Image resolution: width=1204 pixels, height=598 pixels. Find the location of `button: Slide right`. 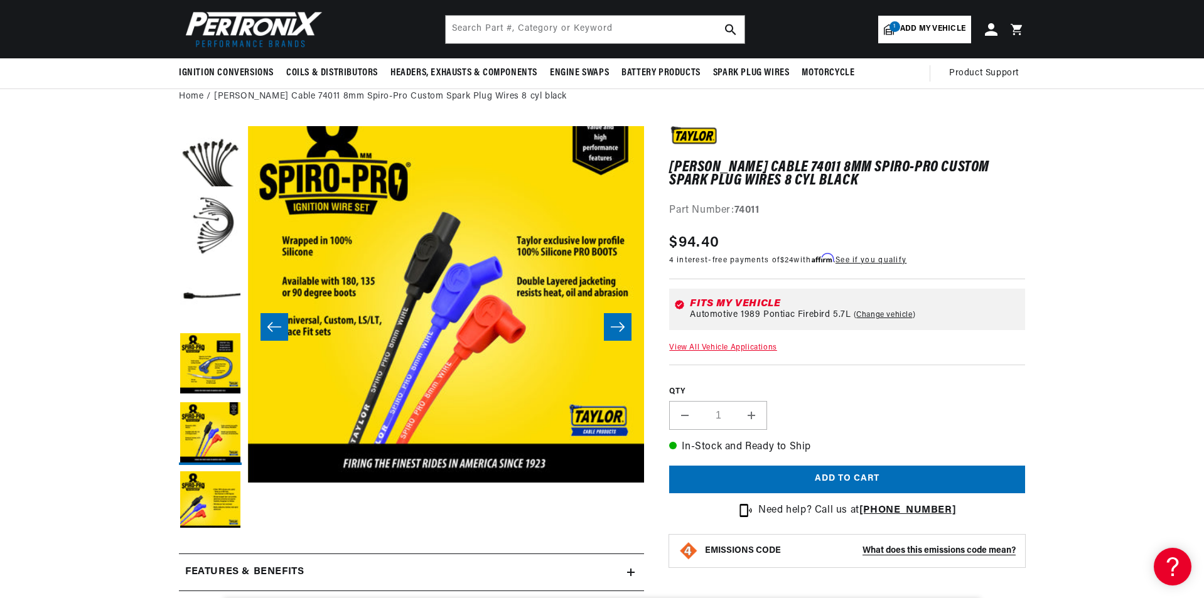

button: Slide right is located at coordinates (618, 327).